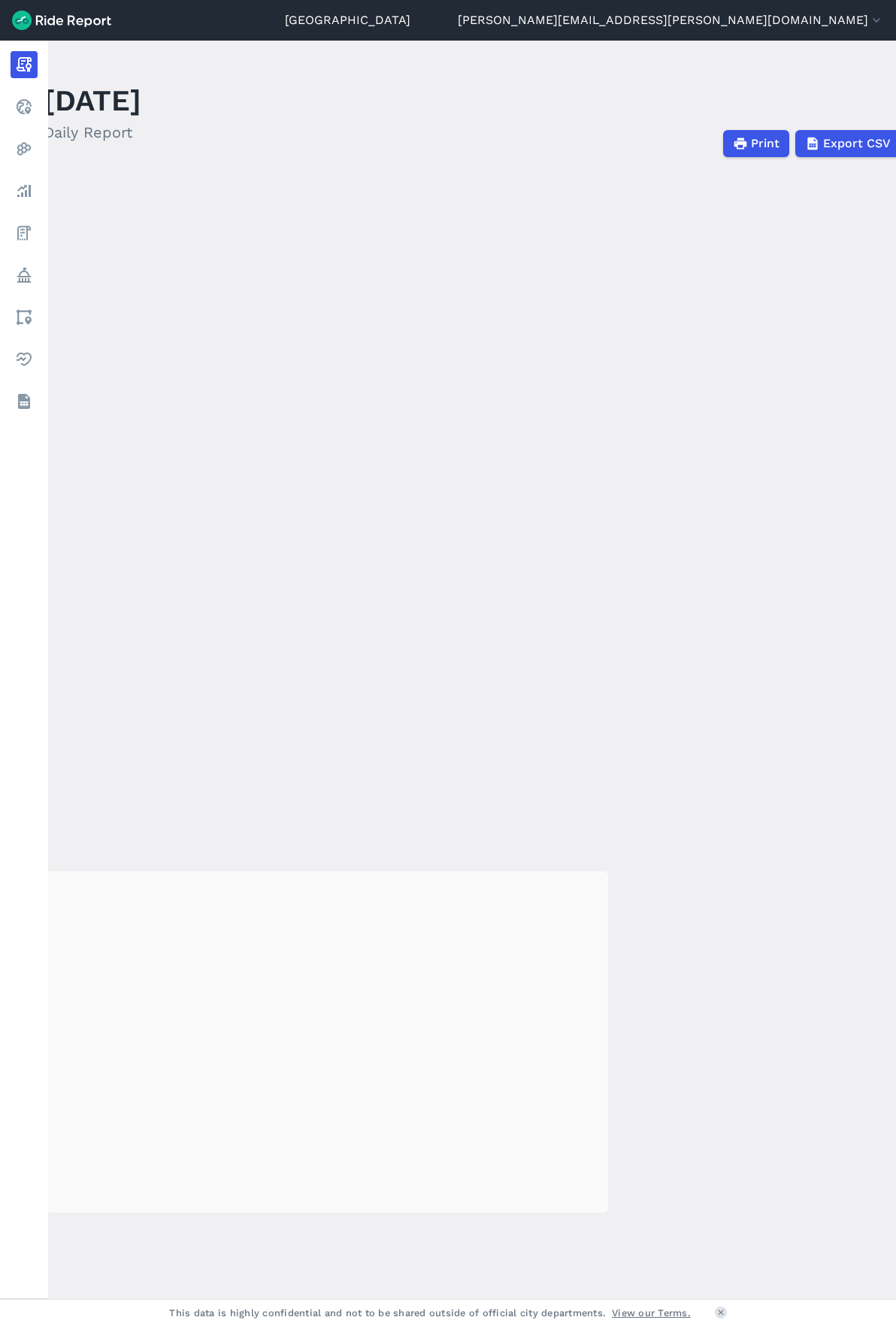 This screenshot has width=896, height=1326. What do you see at coordinates (857, 144) in the screenshot?
I see `span: Export CSV` at bounding box center [857, 144].